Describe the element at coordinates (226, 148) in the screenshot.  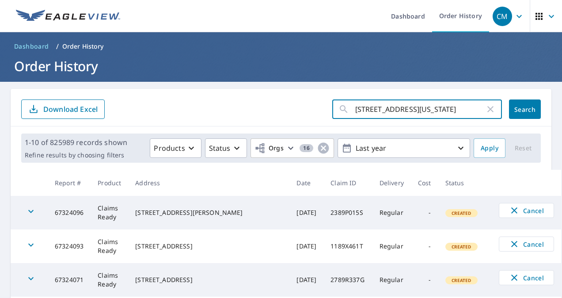
I see `button: Status` at that location.